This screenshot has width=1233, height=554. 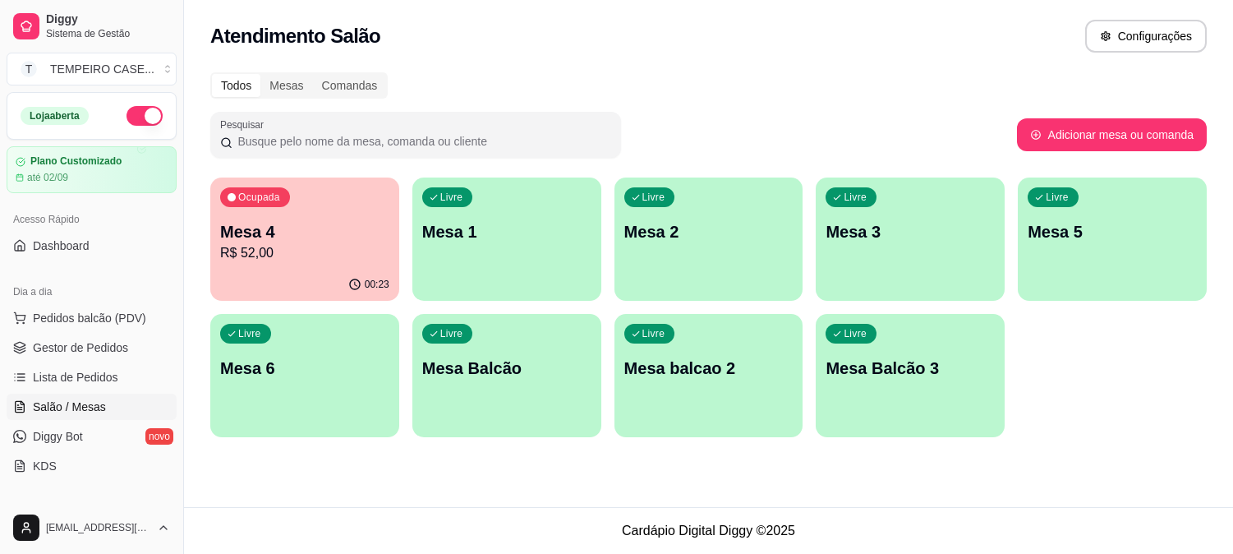 What do you see at coordinates (709, 232) in the screenshot?
I see `p: Mesa 2` at bounding box center [709, 232].